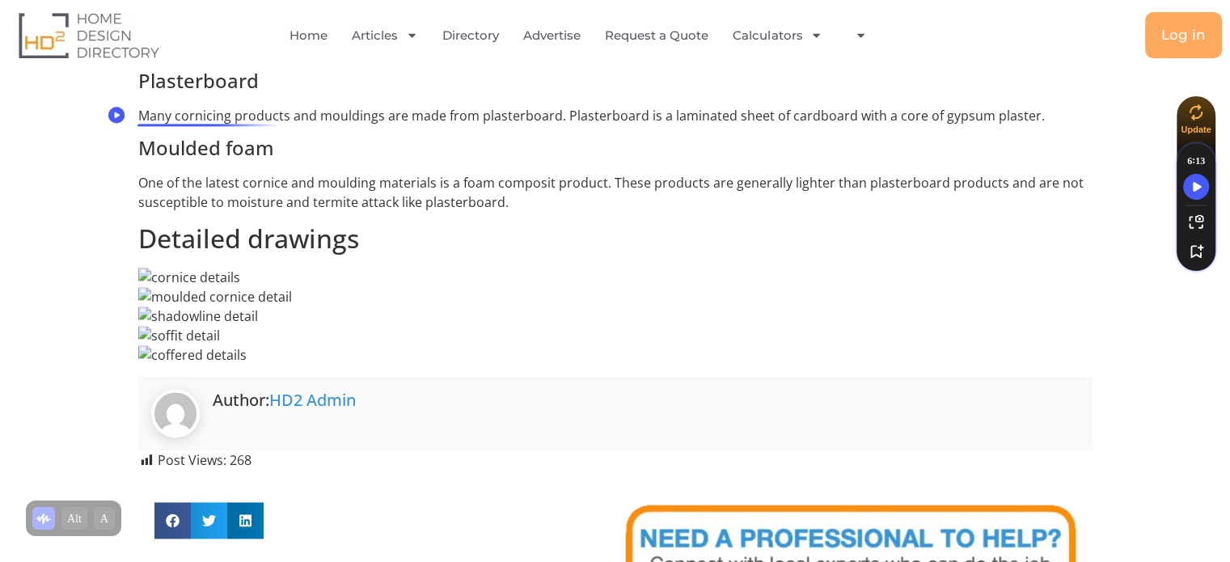 This screenshot has height=562, width=1230. Describe the element at coordinates (1183, 35) in the screenshot. I see `span: Log in` at that location.